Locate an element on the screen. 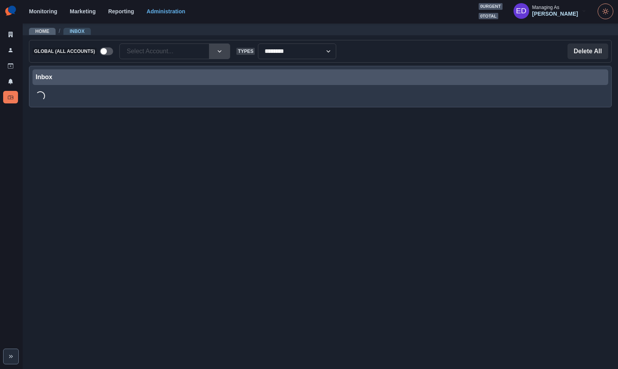 The height and width of the screenshot is (369, 618). a: Draft Posts is located at coordinates (11, 66).